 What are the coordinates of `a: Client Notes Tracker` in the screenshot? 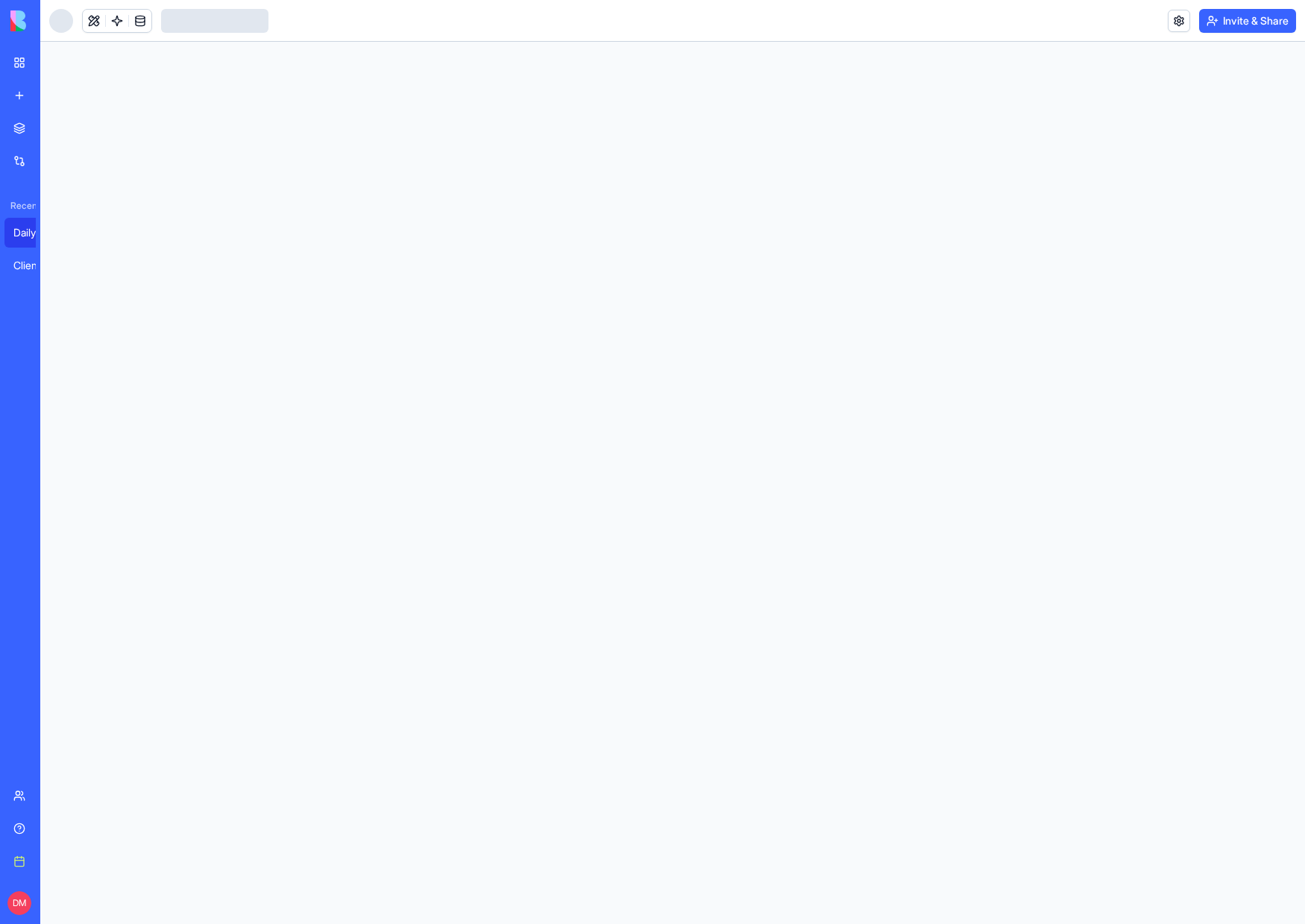 It's located at (34, 265).